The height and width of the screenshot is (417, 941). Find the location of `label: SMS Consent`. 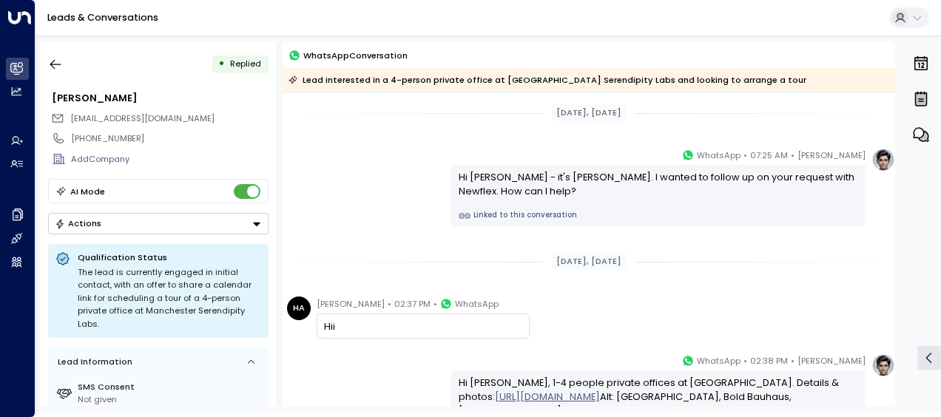

label: SMS Consent is located at coordinates (170, 387).